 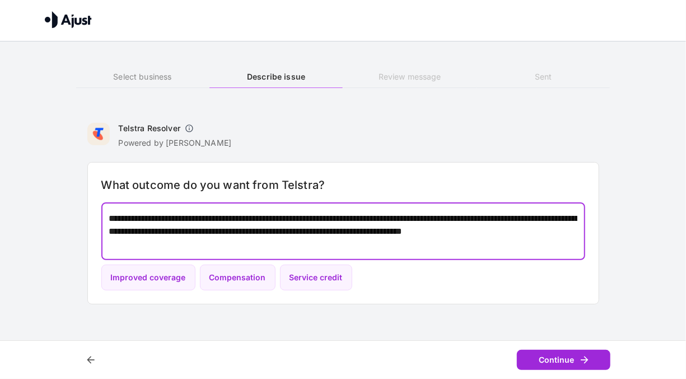 I want to click on h6: Telstra Resolver, so click(x=150, y=128).